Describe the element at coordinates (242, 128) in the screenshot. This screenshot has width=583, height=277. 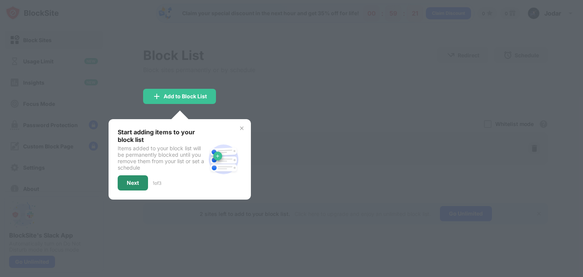
I see `img: x-button.svg` at that location.